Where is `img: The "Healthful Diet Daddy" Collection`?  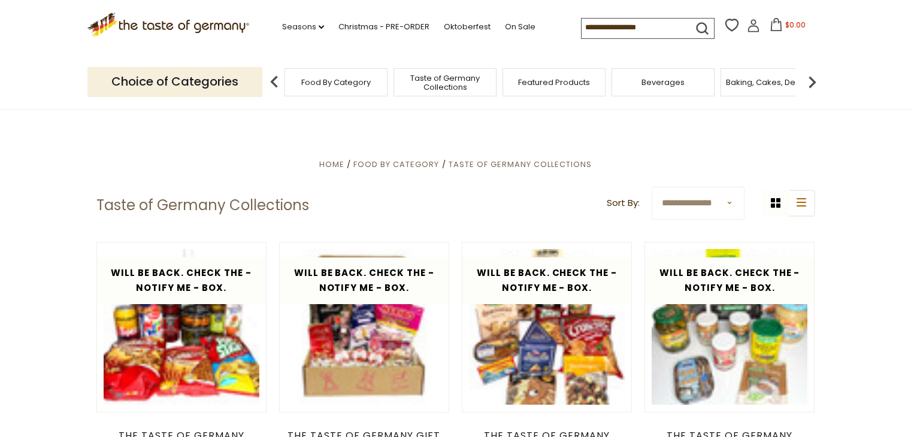
img: The "Healthful Diet Daddy" Collection is located at coordinates (730, 327).